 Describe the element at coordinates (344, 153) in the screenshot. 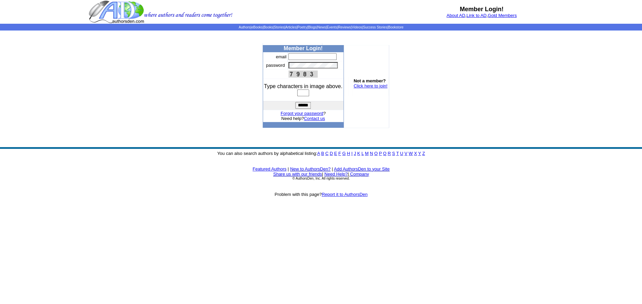

I see `a: G` at that location.